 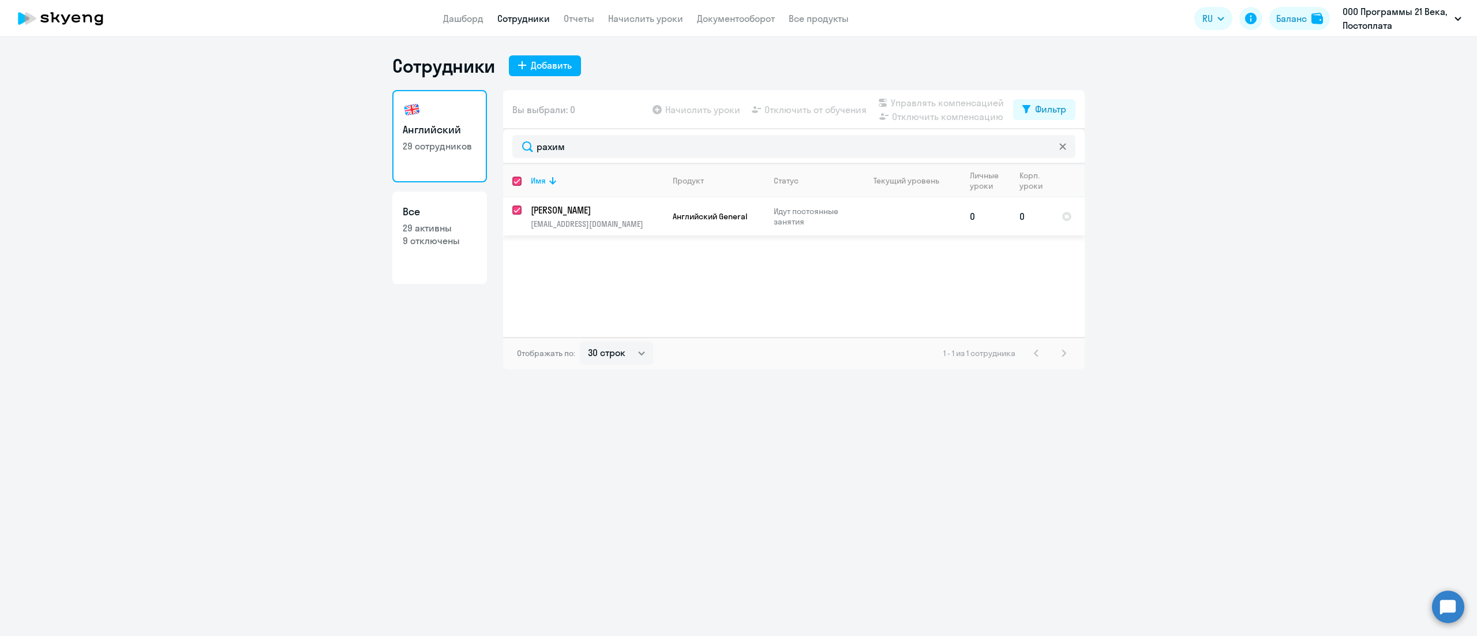 I want to click on a: Все продукты, so click(x=819, y=18).